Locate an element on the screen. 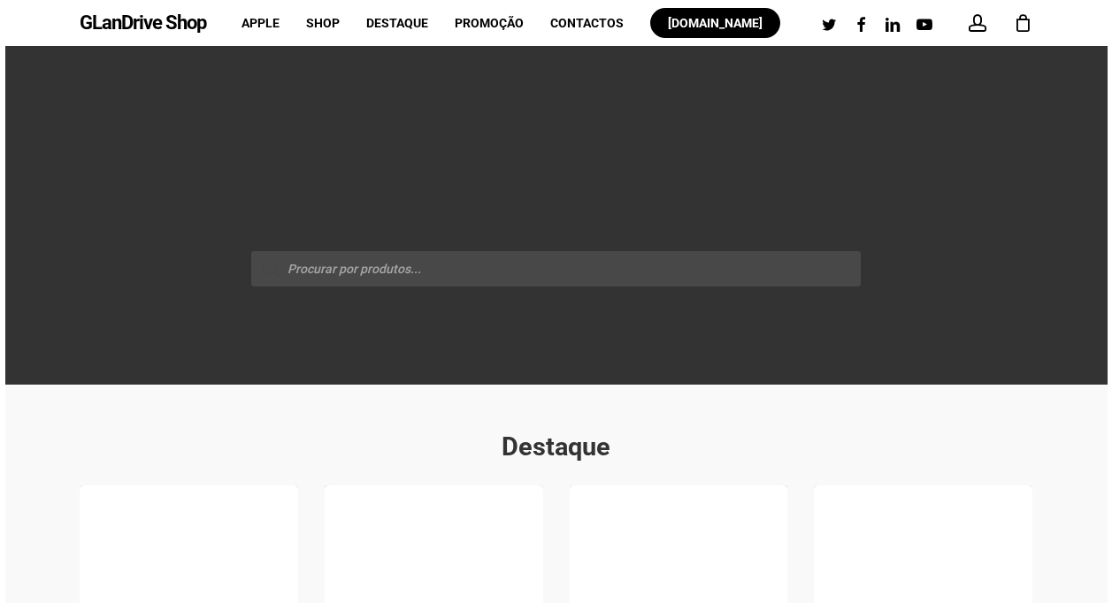 The height and width of the screenshot is (603, 1112). a: Apple is located at coordinates (260, 23).